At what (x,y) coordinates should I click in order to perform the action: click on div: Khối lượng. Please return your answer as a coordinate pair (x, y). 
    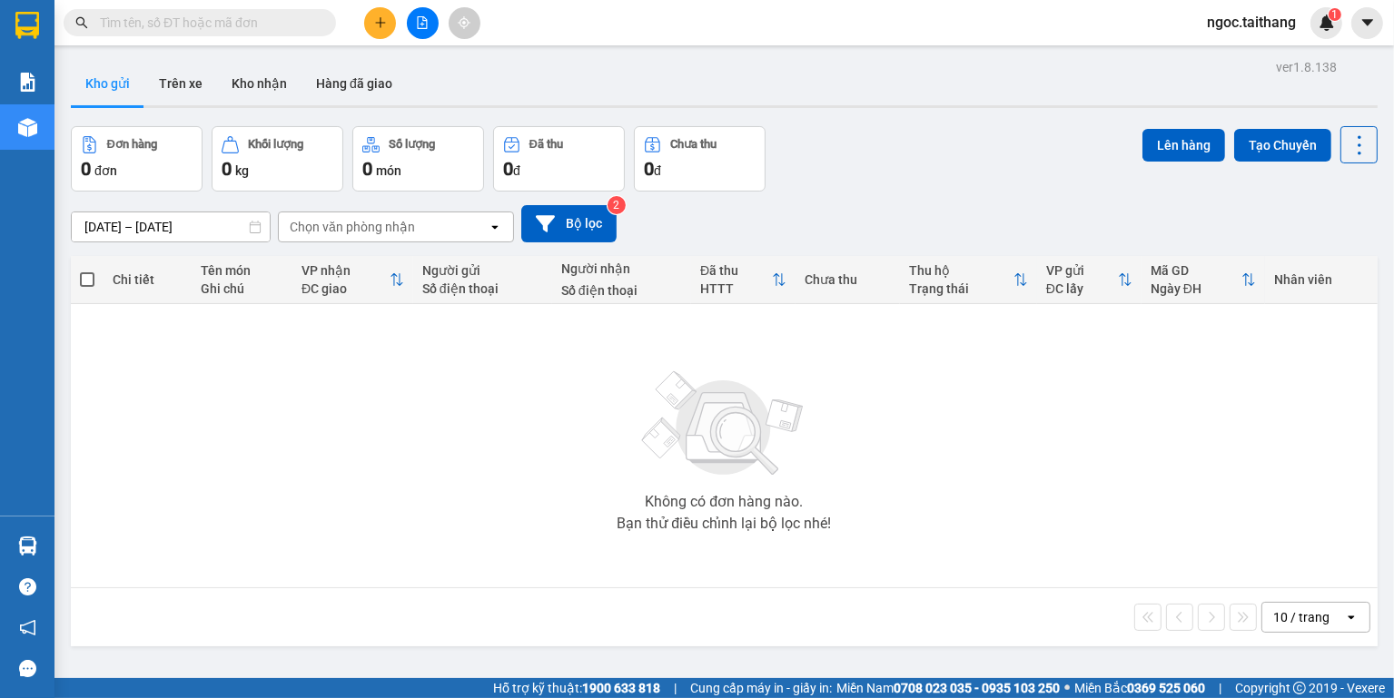
    Looking at the image, I should click on (275, 144).